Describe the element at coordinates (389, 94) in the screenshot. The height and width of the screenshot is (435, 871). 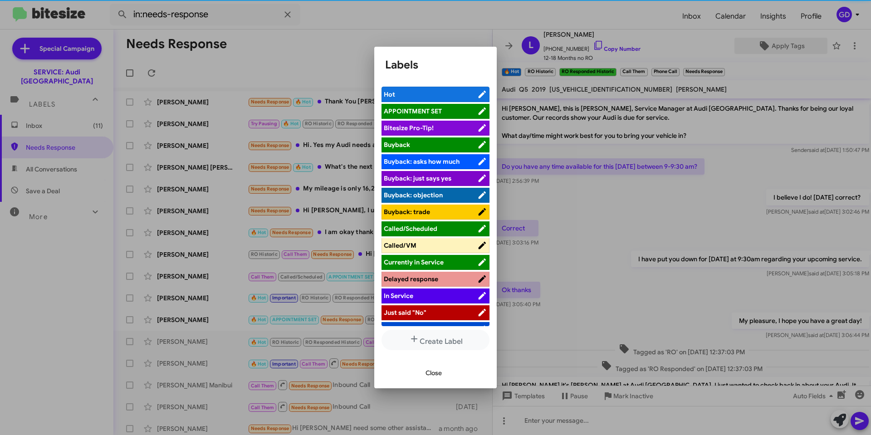
I see `span: Hot` at that location.